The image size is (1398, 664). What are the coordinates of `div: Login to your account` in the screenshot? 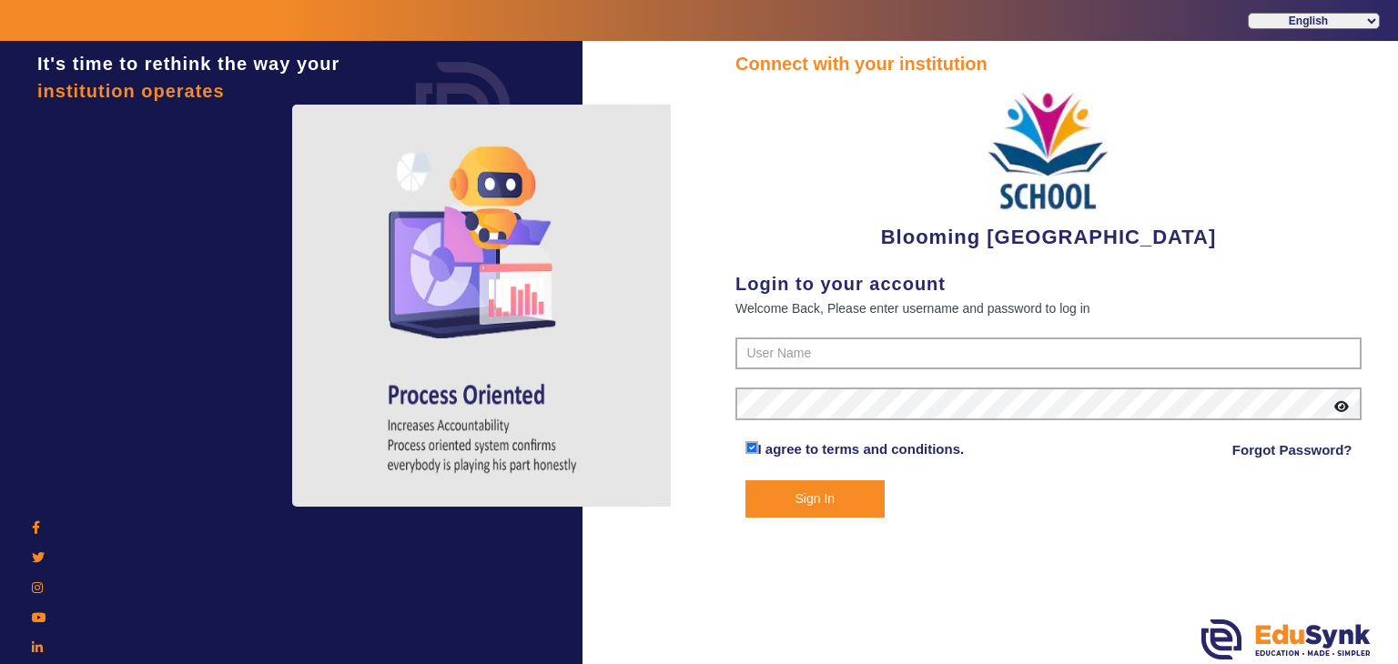 It's located at (1048, 284).